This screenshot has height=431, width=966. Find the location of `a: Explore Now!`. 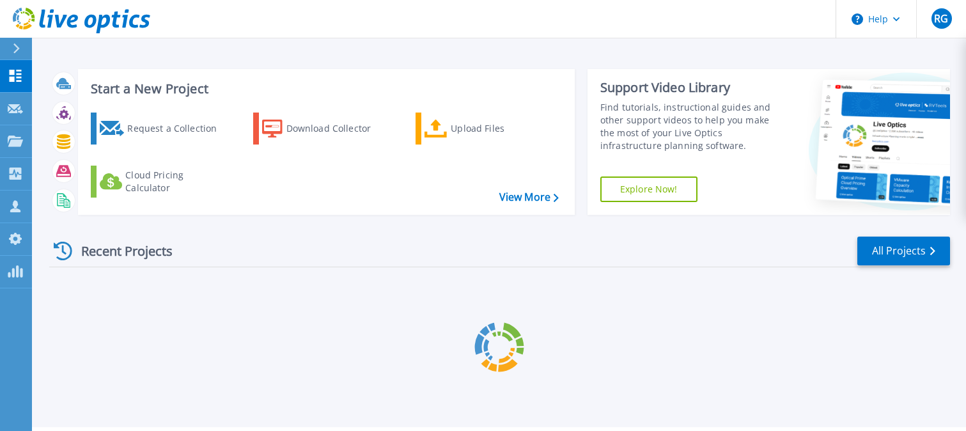

a: Explore Now! is located at coordinates (649, 189).